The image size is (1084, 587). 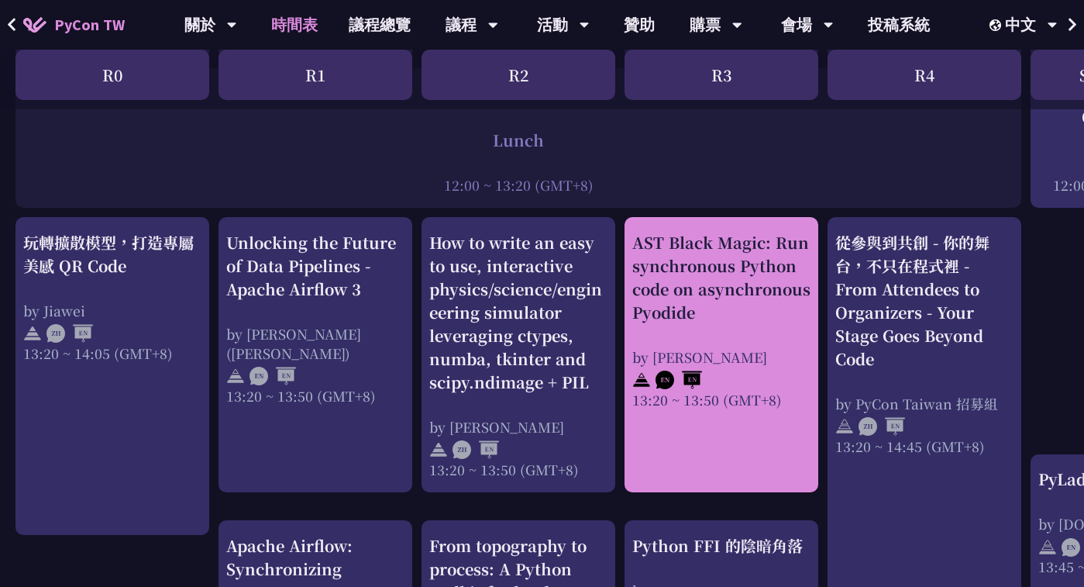 What do you see at coordinates (924, 74) in the screenshot?
I see `div: R4` at bounding box center [924, 74].